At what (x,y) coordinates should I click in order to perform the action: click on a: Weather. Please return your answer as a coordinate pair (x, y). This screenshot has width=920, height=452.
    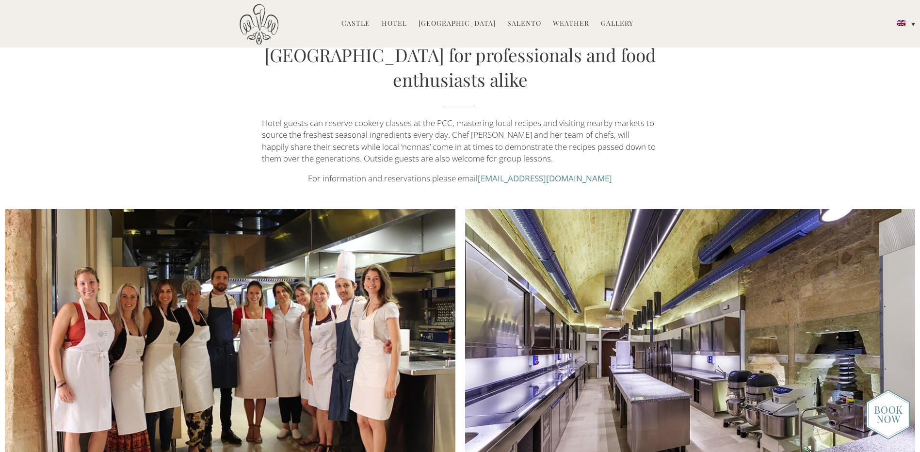
    Looking at the image, I should click on (571, 24).